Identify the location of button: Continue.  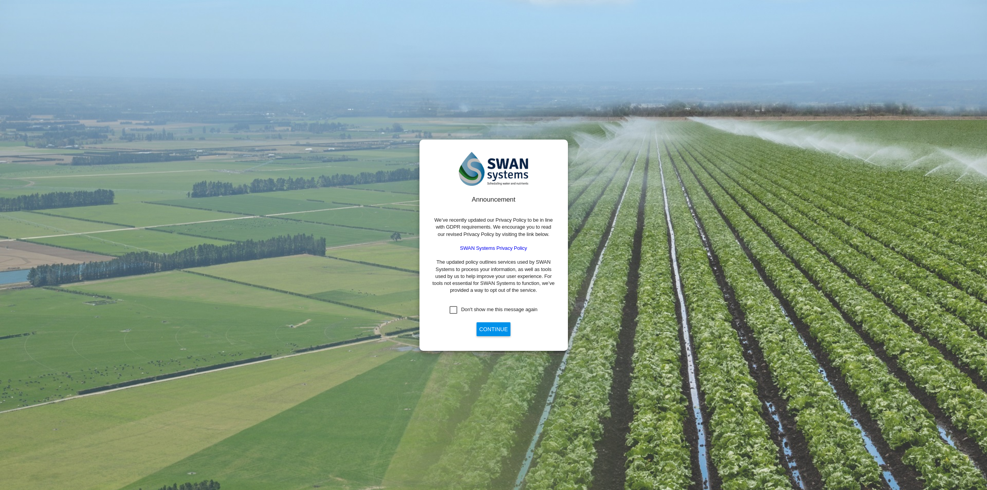
(494, 329).